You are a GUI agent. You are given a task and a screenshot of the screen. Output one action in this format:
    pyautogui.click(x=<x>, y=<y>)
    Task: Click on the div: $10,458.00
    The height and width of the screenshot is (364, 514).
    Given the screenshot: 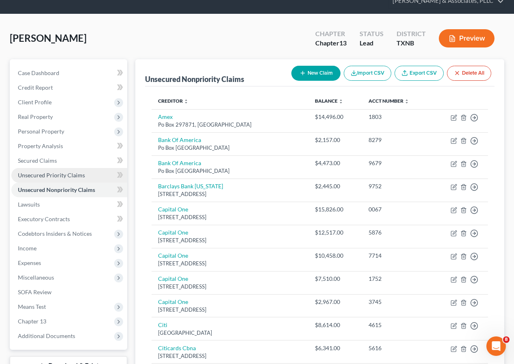 What is the action you would take?
    pyautogui.click(x=335, y=256)
    